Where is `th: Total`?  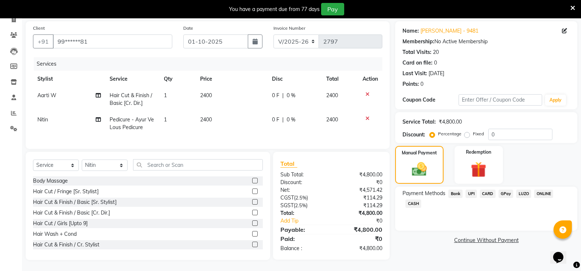 th: Total is located at coordinates (340, 79).